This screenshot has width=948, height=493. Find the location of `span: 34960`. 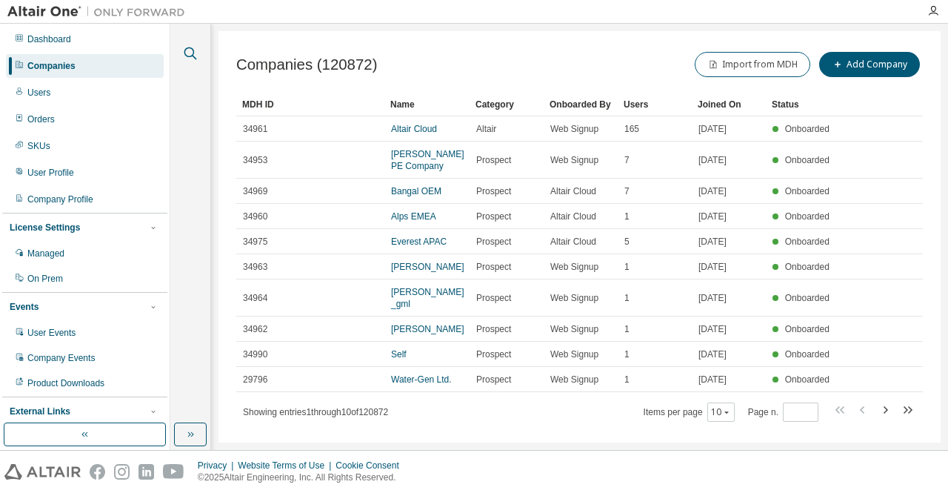

span: 34960 is located at coordinates (255, 216).